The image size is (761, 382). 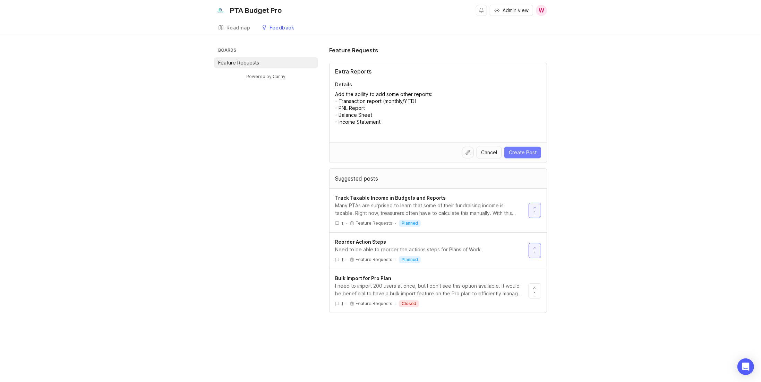 What do you see at coordinates (278, 28) in the screenshot?
I see `a: Feedback` at bounding box center [278, 28].